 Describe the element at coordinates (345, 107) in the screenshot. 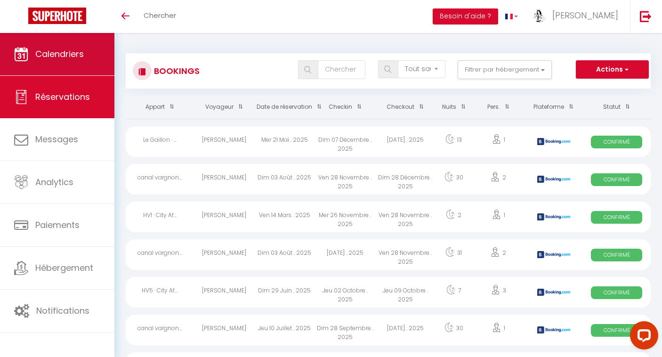

I see `th: Sort by checkin` at that location.